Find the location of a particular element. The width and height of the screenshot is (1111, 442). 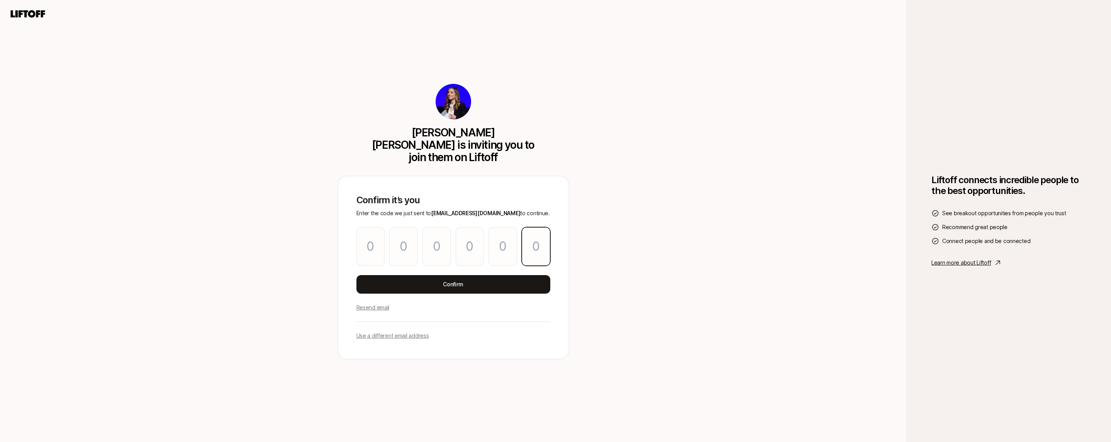

img: 891135f0_4162_4ff7_9523_6dcedf045379.jpg is located at coordinates (453, 102).